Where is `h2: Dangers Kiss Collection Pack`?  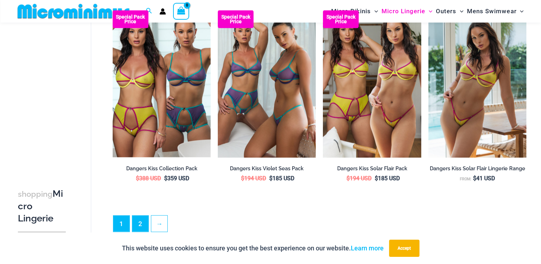
h2: Dangers Kiss Collection Pack is located at coordinates (162, 169).